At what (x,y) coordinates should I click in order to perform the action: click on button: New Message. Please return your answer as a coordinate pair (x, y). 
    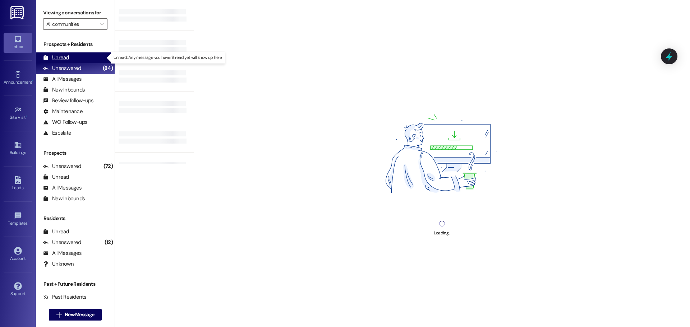
    Looking at the image, I should click on (75, 315).